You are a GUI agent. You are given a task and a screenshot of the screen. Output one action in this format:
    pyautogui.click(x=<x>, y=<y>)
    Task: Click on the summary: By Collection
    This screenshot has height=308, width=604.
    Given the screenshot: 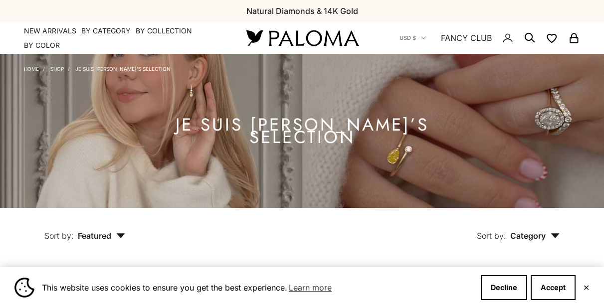 What is the action you would take?
    pyautogui.click(x=164, y=31)
    